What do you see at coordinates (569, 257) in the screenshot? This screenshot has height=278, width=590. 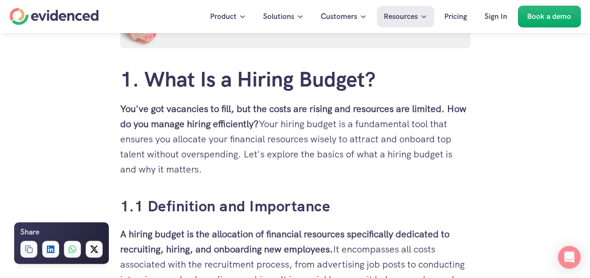 I see `div: Open Intercom Messenger` at bounding box center [569, 257].